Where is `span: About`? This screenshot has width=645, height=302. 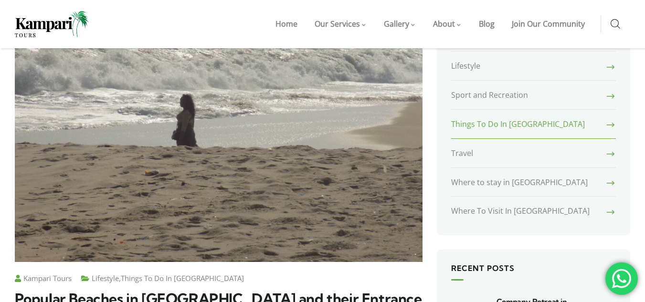 span: About is located at coordinates (444, 24).